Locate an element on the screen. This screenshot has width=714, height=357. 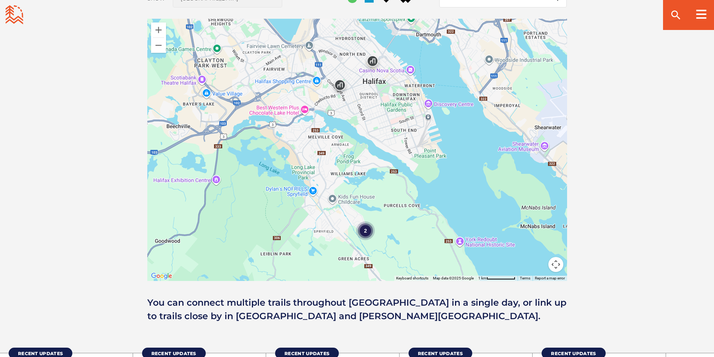
button: Map Scale: 1 km per 73 pixels is located at coordinates (497, 278).